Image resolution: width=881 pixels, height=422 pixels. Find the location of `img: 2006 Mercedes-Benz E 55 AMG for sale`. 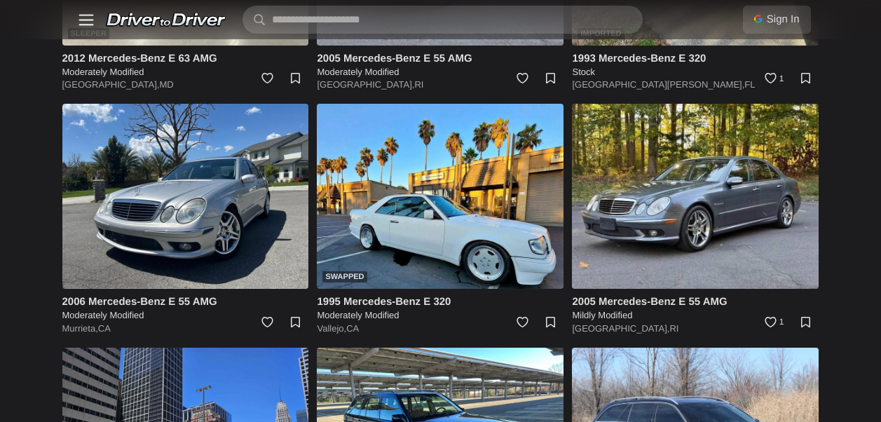

img: 2006 Mercedes-Benz E 55 AMG for sale is located at coordinates (186, 196).